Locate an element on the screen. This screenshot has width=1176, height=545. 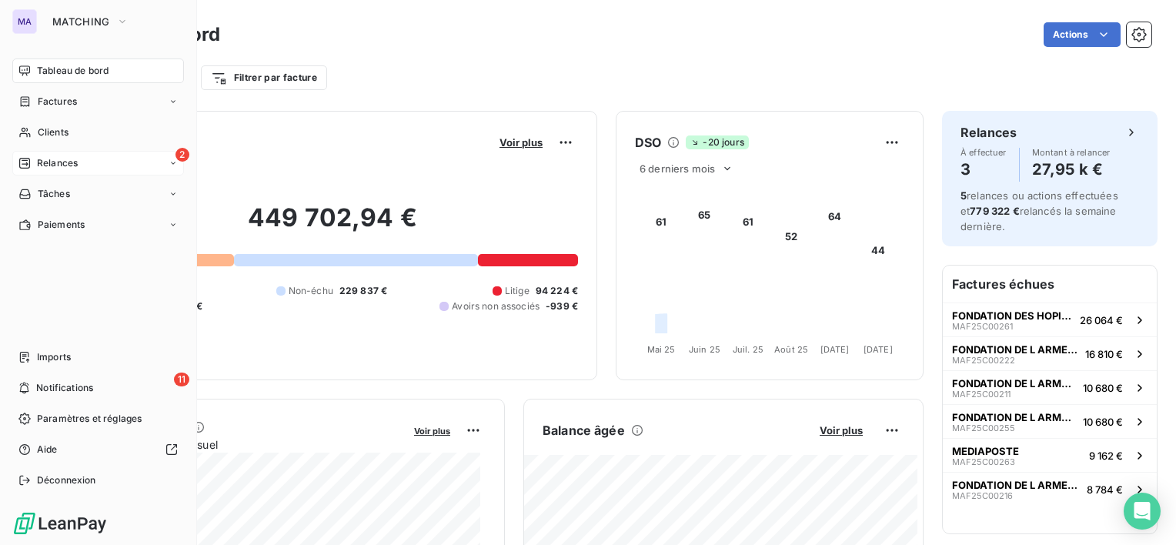
span: FONDATION DES HOPITAUX is located at coordinates (1013, 315).